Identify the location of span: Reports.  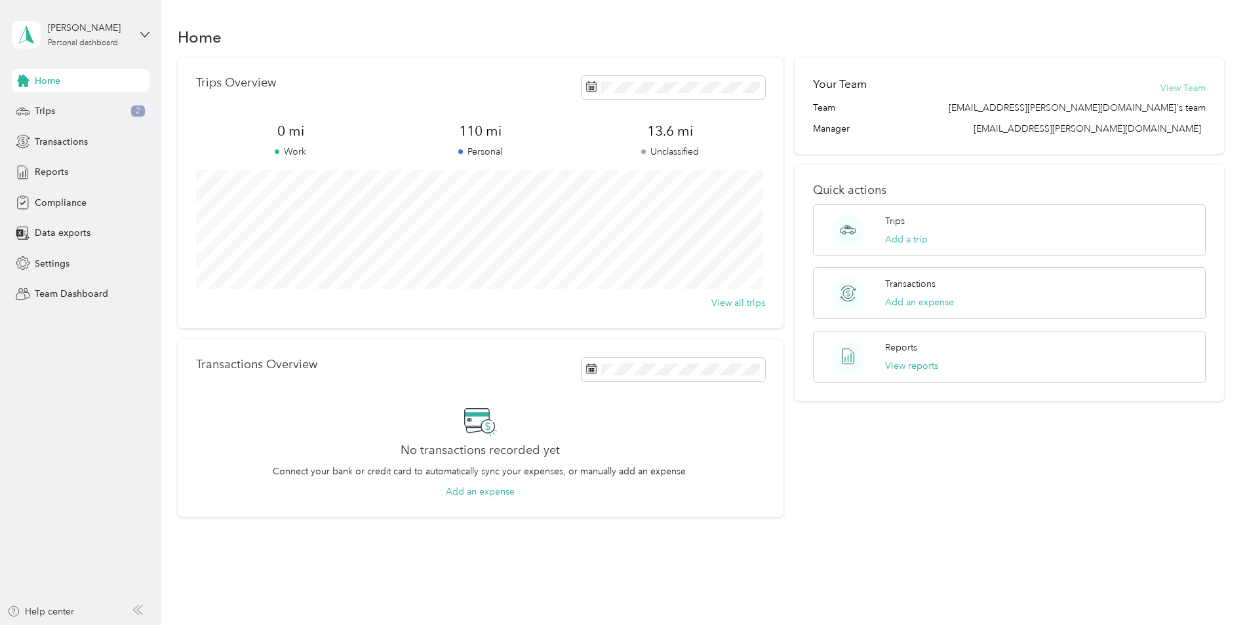
(51, 172).